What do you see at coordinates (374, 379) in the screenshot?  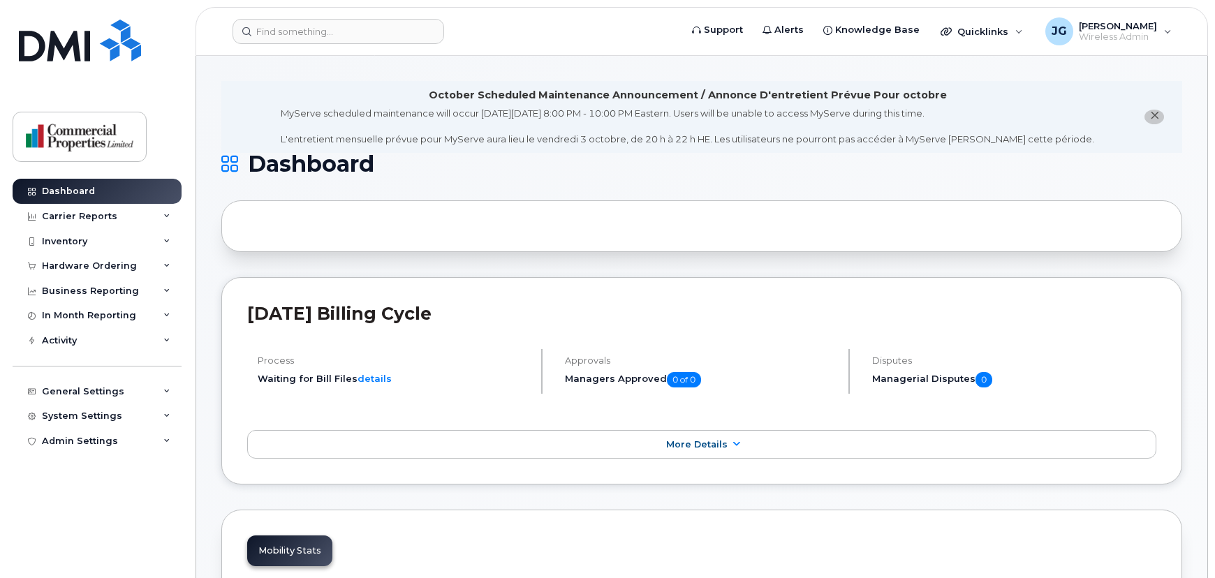 I see `a: details` at bounding box center [374, 379].